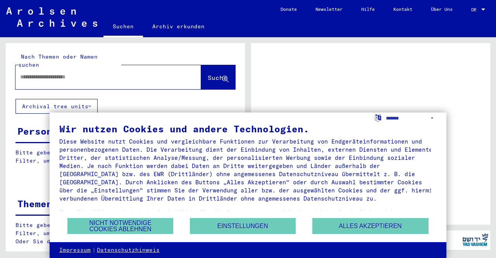 Image resolution: width=496 pixels, height=258 pixels. What do you see at coordinates (123, 27) in the screenshot?
I see `a: Suchen` at bounding box center [123, 27].